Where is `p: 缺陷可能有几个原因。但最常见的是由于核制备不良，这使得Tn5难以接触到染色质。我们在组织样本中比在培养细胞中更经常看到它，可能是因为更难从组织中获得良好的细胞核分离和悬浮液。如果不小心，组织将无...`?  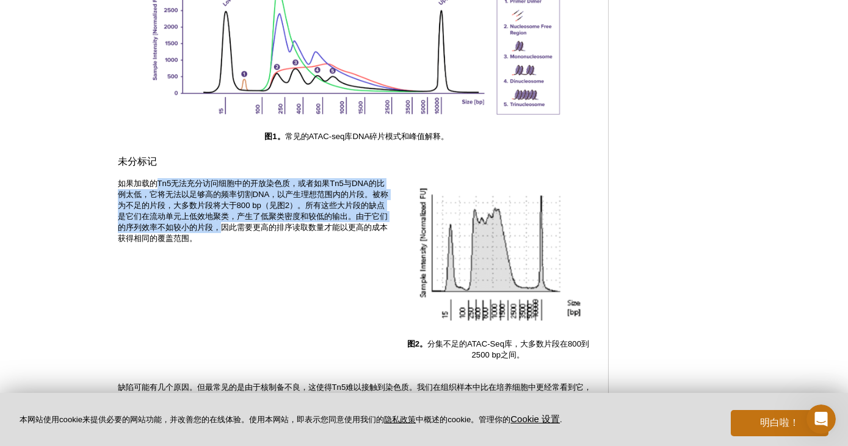
p: 缺陷可能有几个原因。但最常见的是由于核制备不良，这使得Tn5难以接触到染色质。我们在组织样本中比在培养细胞中更经常看到它，可能是因为更难从组织中获得良好的细胞核分离和悬浮液。如果不小心，组织将无... is located at coordinates (357, 399).